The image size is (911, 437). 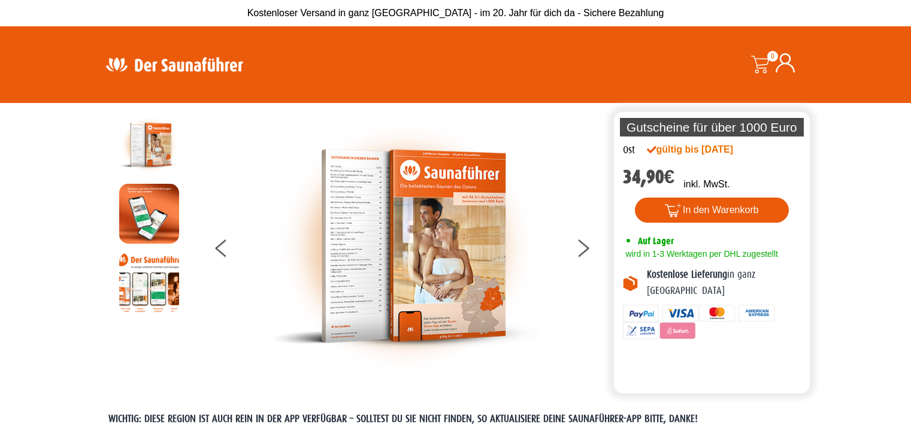 I want to click on img: MOCKUP-iPhone_regional, so click(x=149, y=214).